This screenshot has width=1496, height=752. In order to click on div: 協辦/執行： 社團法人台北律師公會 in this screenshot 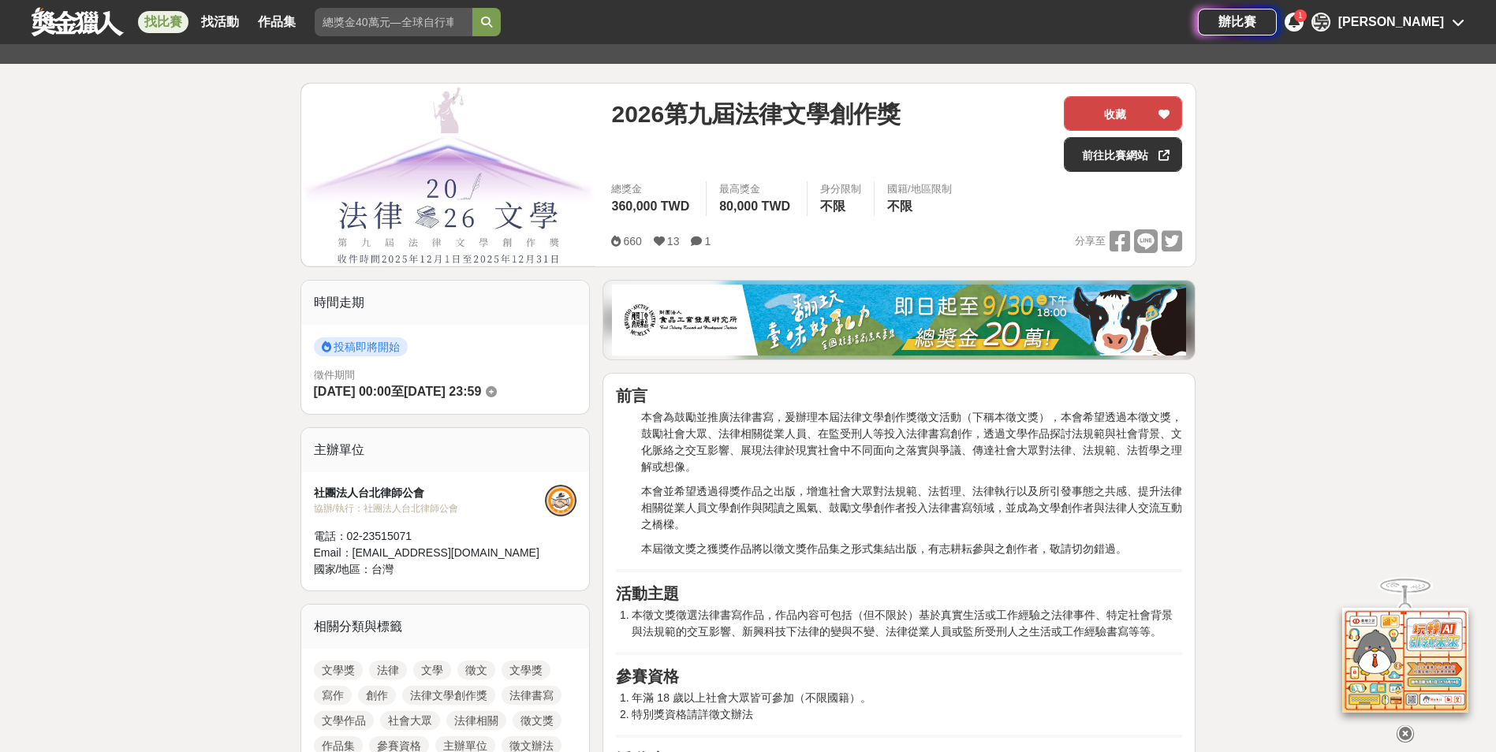, I will do `click(430, 509)`.